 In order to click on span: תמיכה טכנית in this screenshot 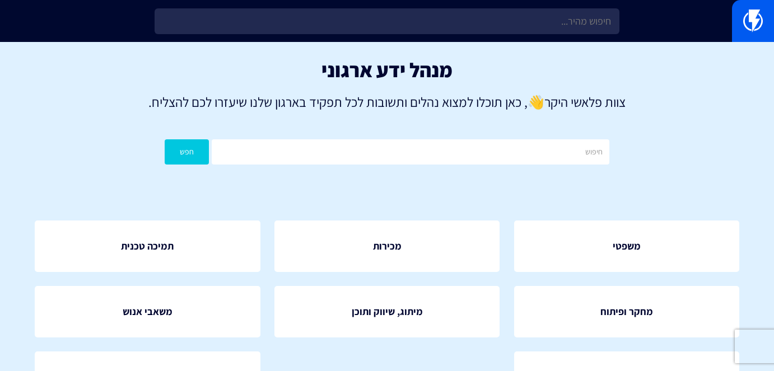, I will do `click(147, 246)`.